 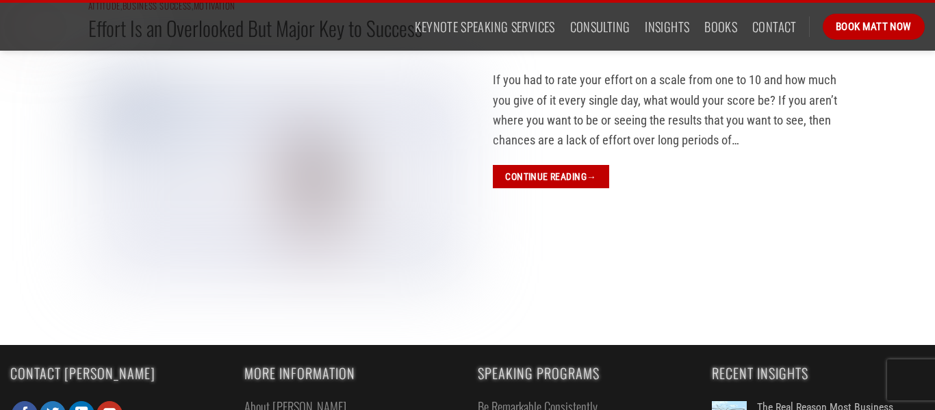 I want to click on a: Contact, so click(x=774, y=27).